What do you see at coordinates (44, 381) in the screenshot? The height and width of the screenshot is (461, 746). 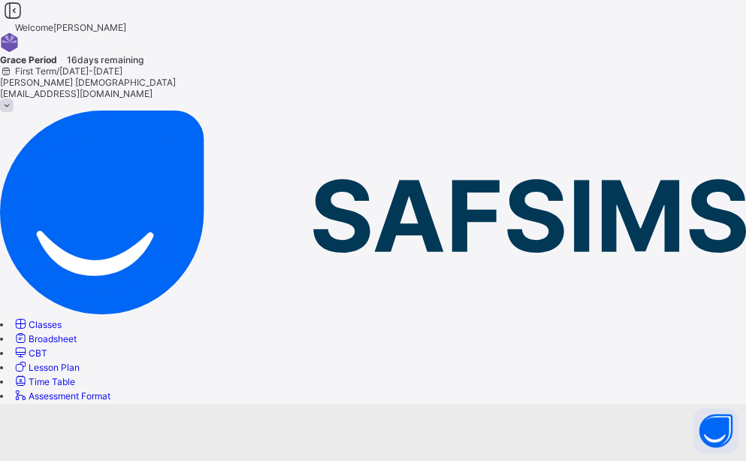 I see `a: Time Table` at bounding box center [44, 381].